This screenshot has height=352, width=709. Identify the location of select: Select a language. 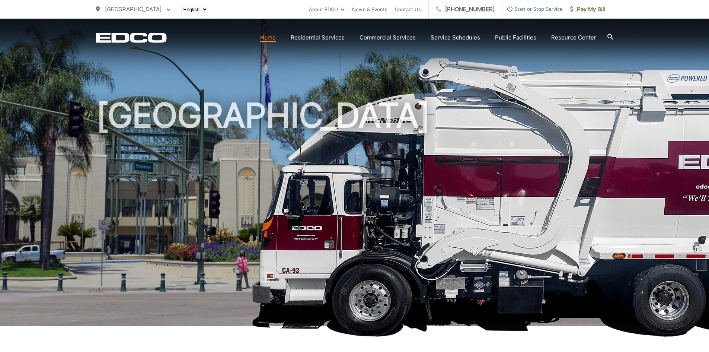
(195, 9).